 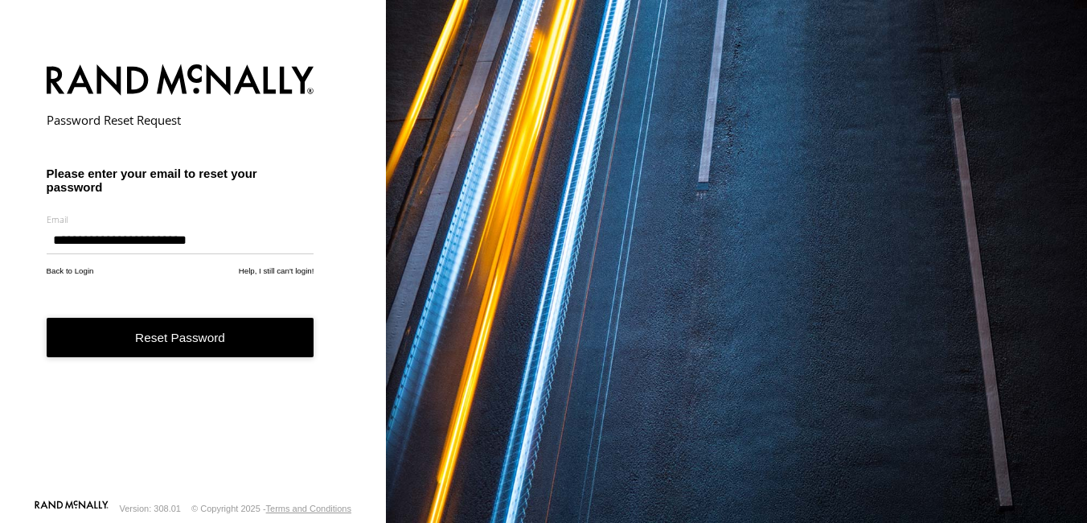 What do you see at coordinates (70, 270) in the screenshot?
I see `a: Back to Login` at bounding box center [70, 270].